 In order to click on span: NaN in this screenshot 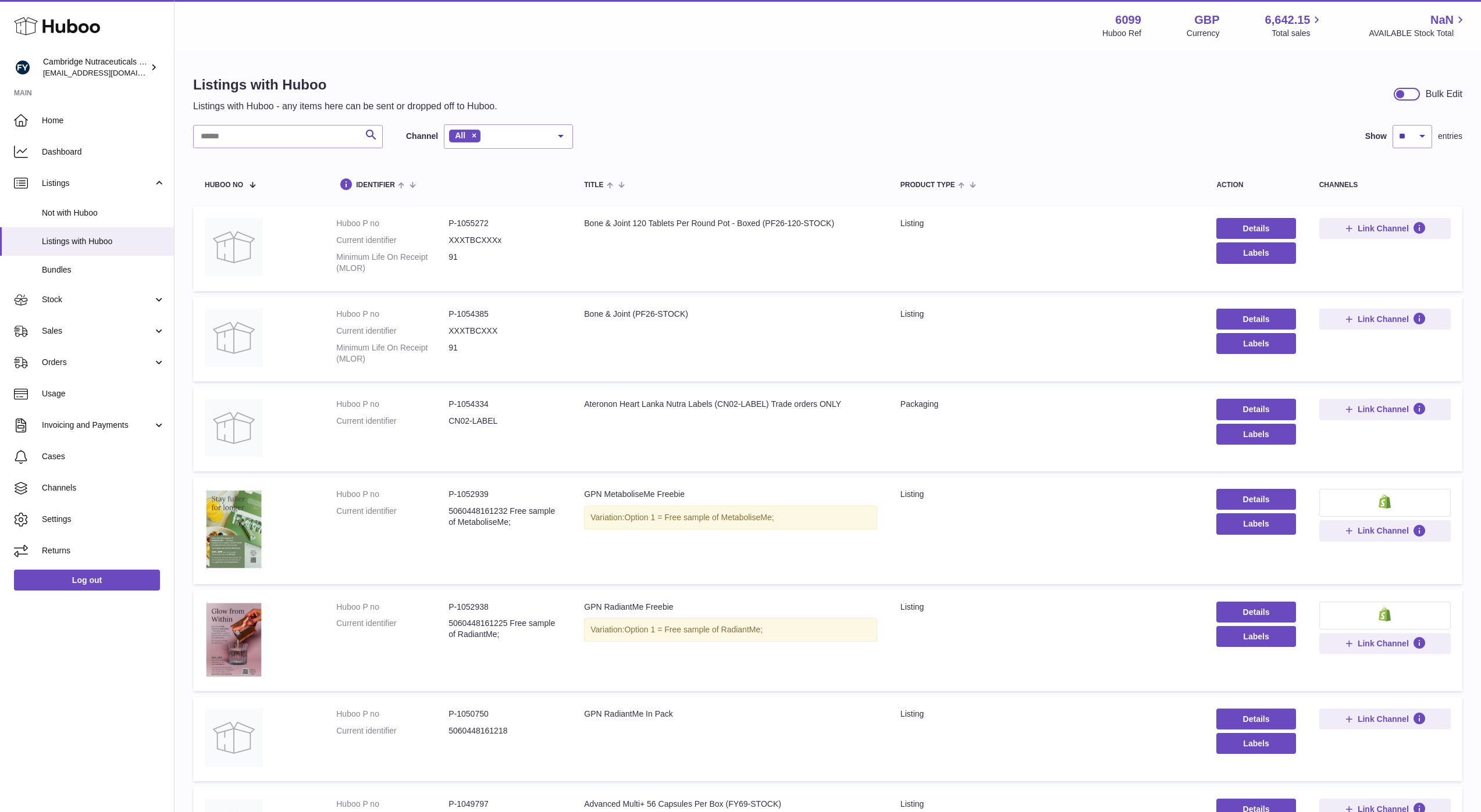, I will do `click(1442, 20)`.